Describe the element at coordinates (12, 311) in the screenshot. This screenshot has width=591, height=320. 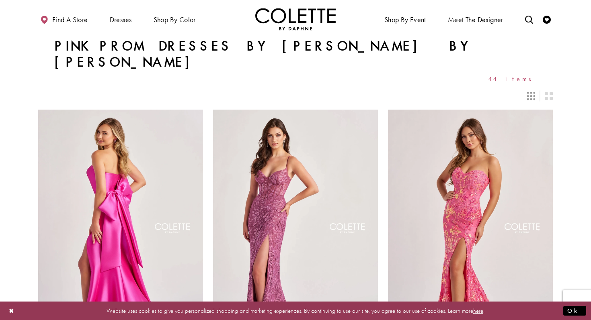
I see `button: Close Dialog` at that location.